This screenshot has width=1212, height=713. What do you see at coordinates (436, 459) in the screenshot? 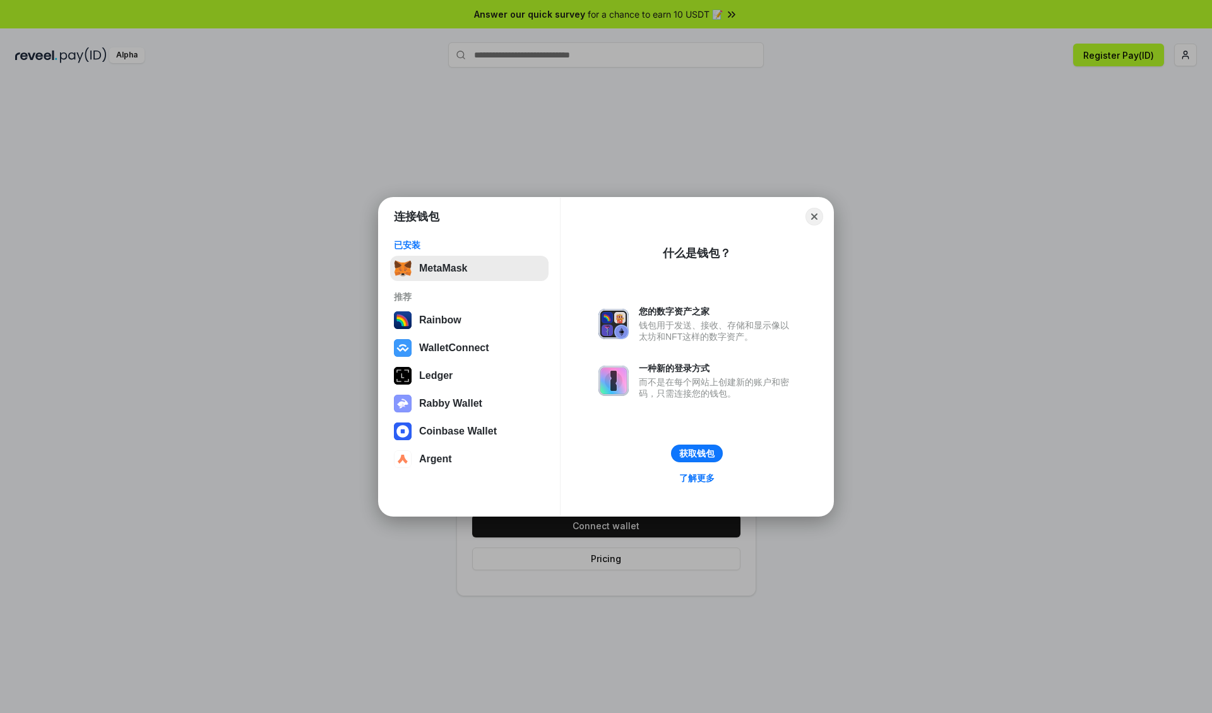
I see `div: Argent` at bounding box center [436, 459].